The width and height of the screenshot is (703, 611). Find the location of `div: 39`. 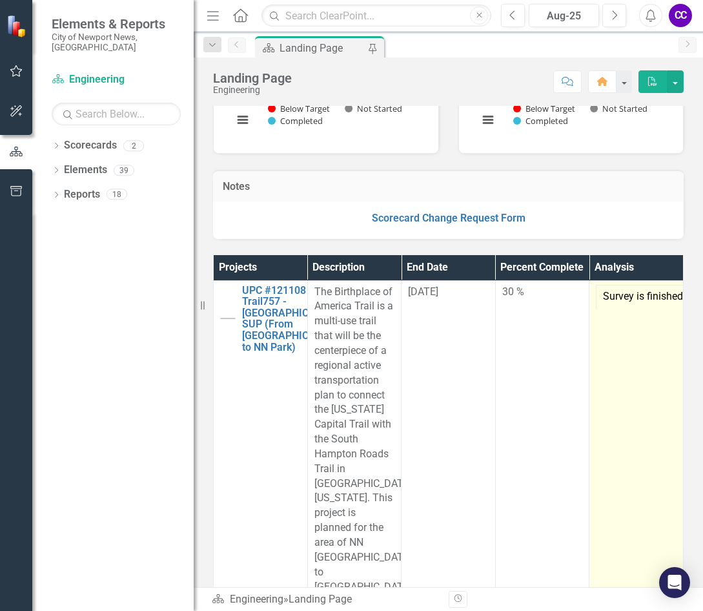

div: 39 is located at coordinates (124, 170).